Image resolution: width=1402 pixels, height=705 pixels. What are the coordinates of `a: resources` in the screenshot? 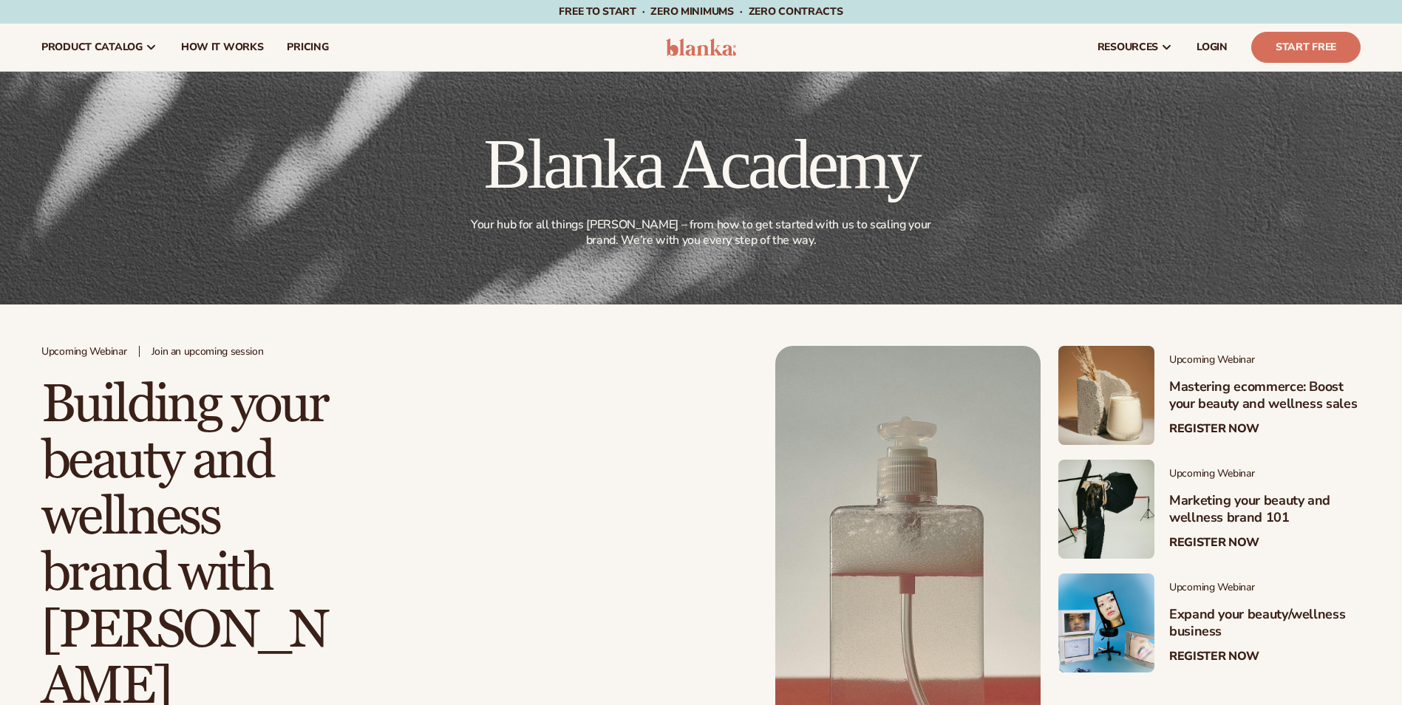 It's located at (1135, 47).